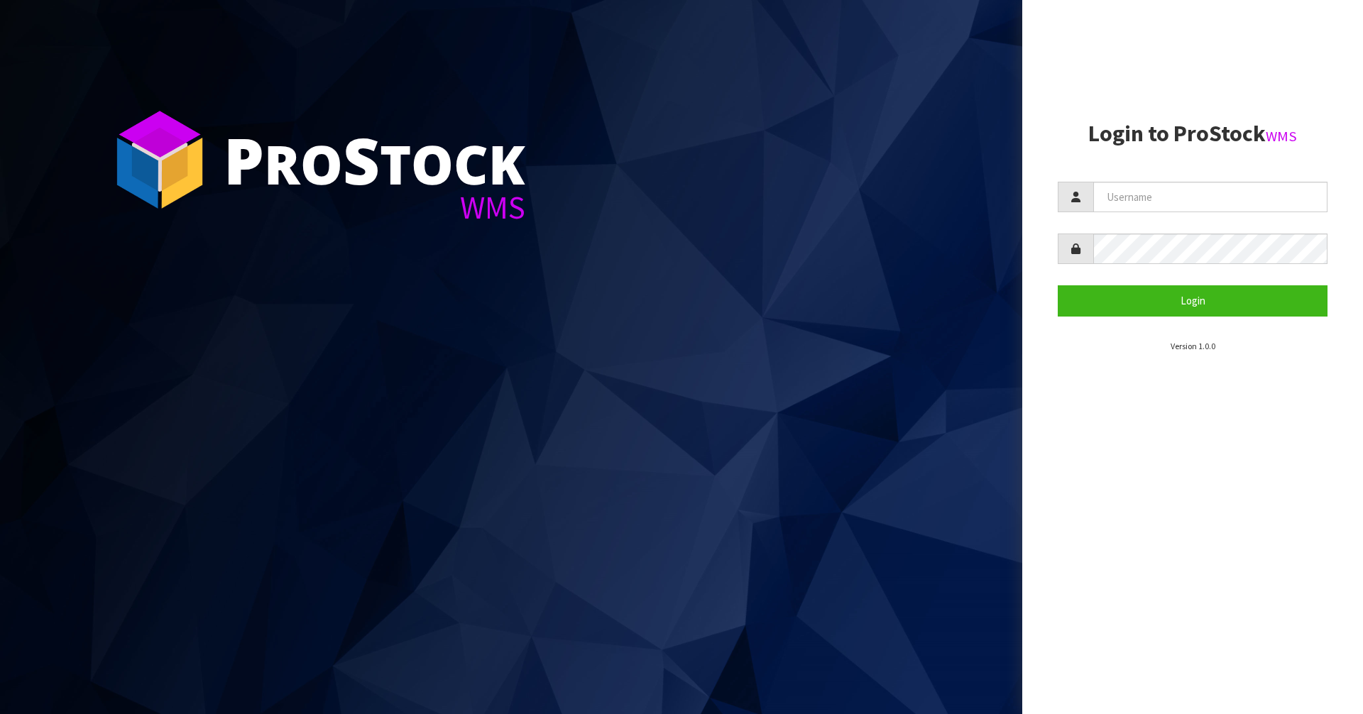 Image resolution: width=1363 pixels, height=714 pixels. I want to click on small: WMS, so click(1282, 136).